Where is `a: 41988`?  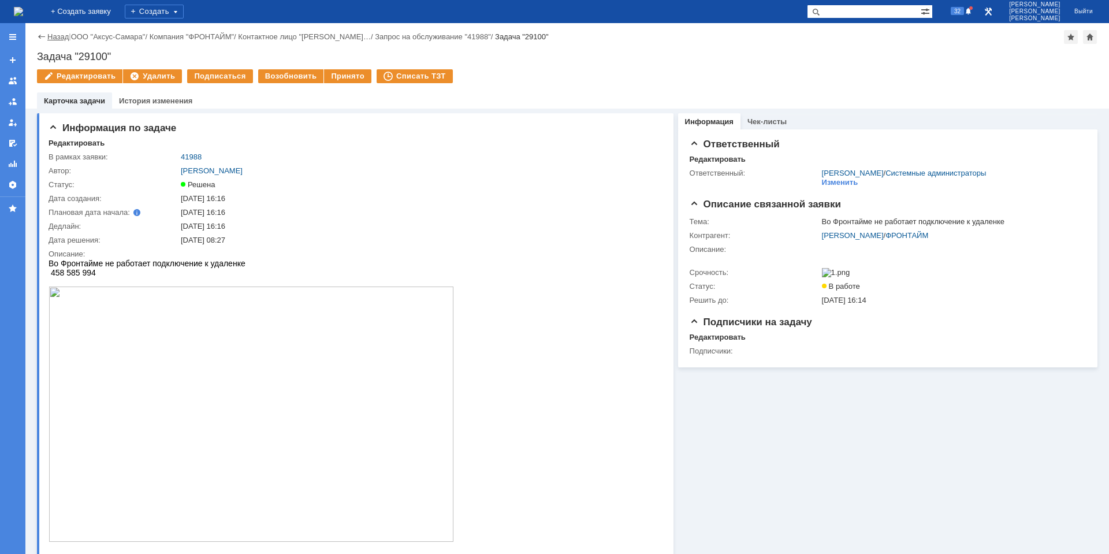
a: 41988 is located at coordinates (191, 157).